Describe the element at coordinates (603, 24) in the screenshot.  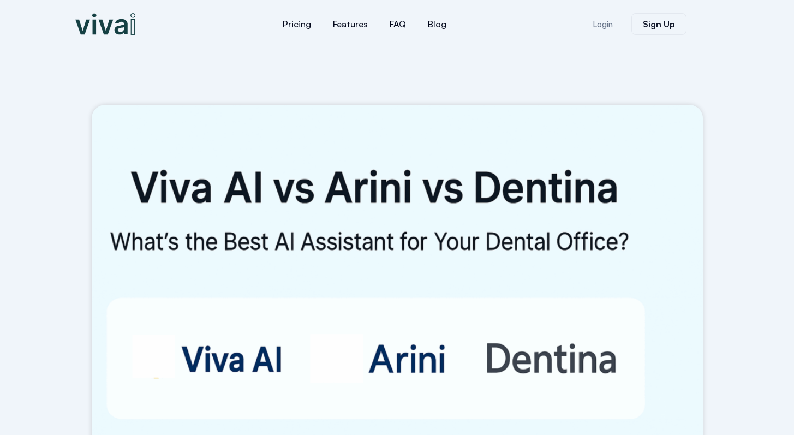
I see `a: Login` at that location.